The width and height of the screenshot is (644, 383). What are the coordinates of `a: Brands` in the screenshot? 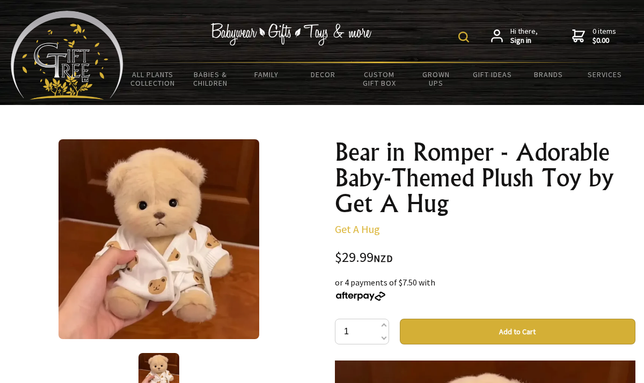 It's located at (548, 75).